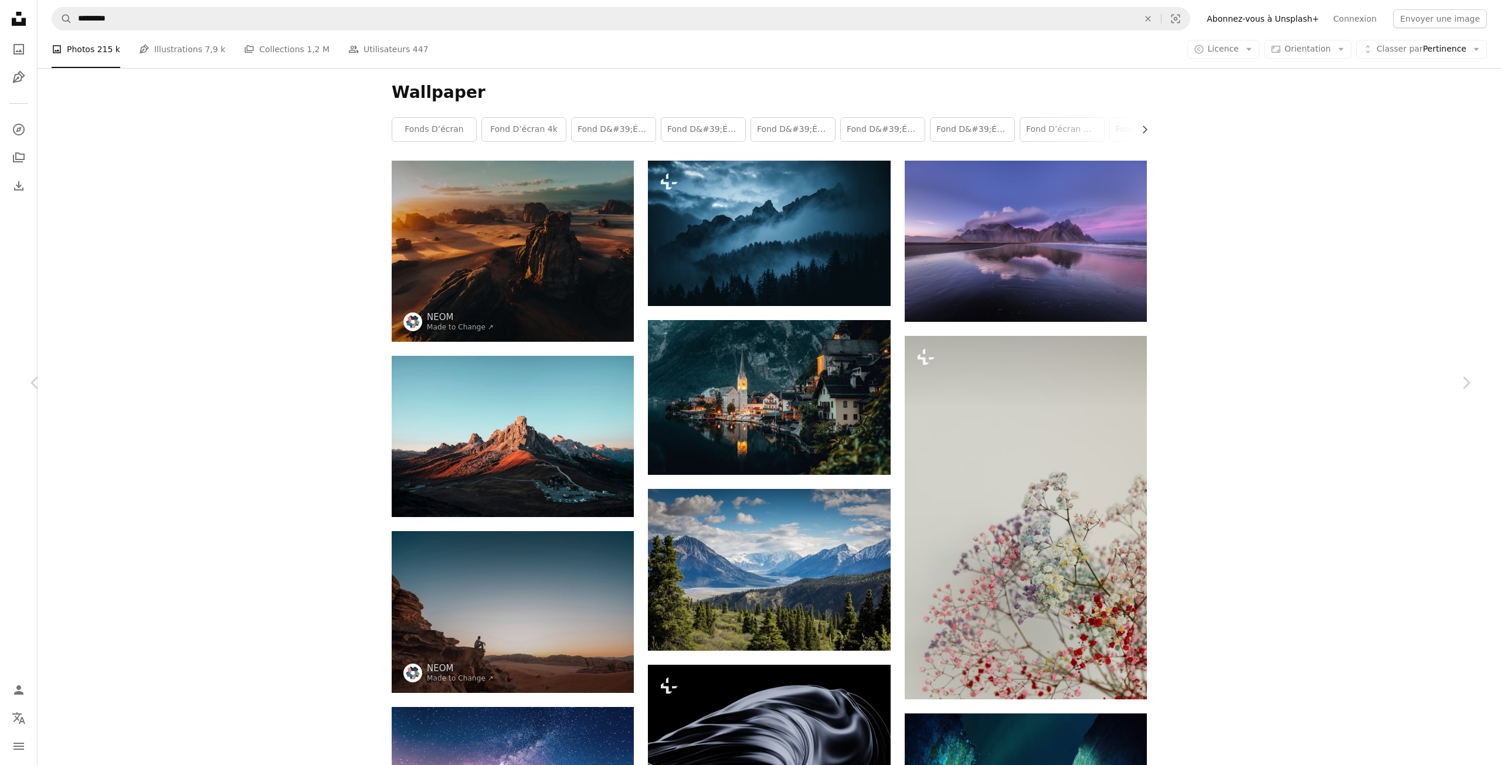  What do you see at coordinates (769, 233) in the screenshot?
I see `a: Une chaîne de montagnes couverte de brouillard et de nuages` at bounding box center [769, 233].